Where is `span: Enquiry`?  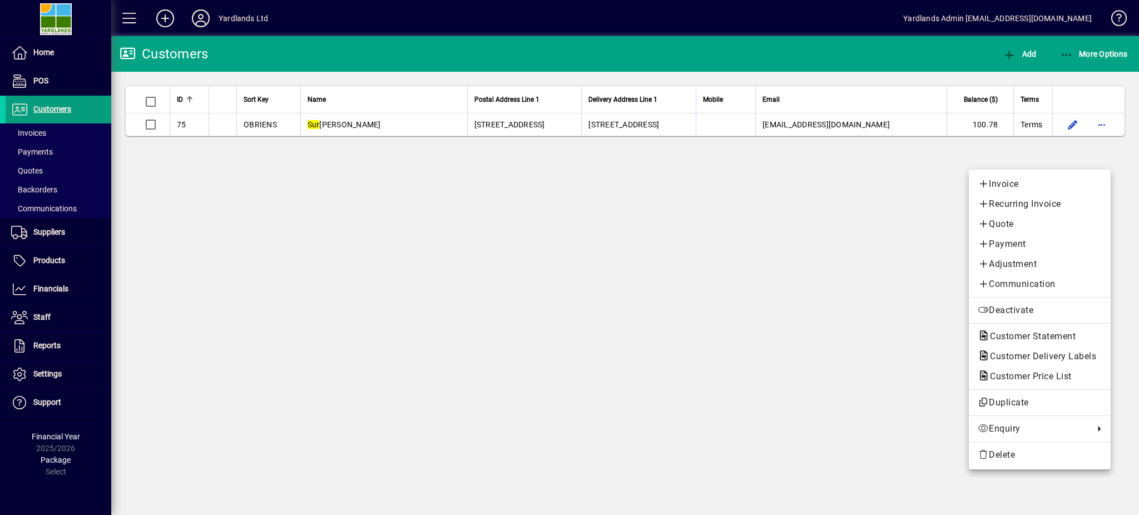
span: Enquiry is located at coordinates (1033, 429).